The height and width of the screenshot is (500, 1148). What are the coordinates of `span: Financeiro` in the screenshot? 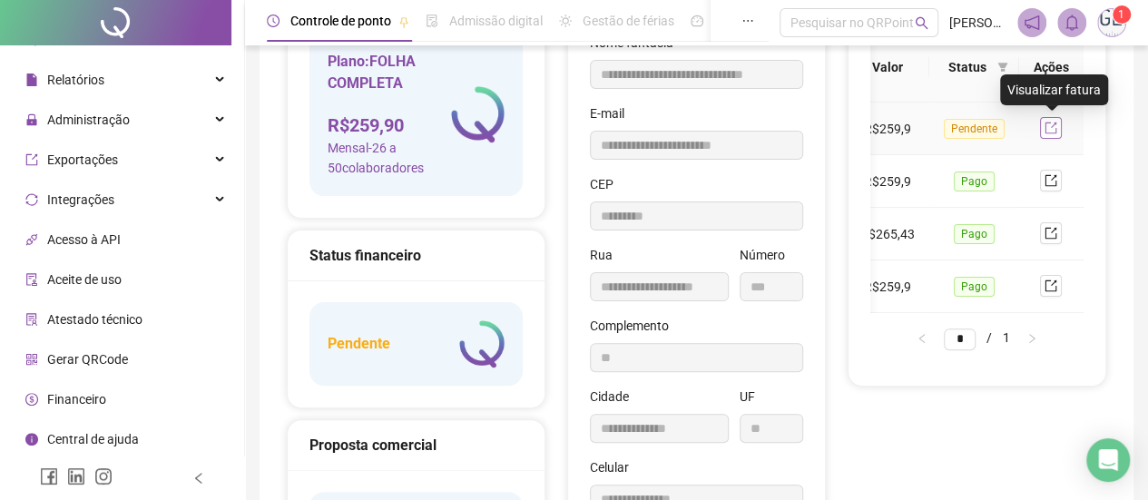 It's located at (76, 399).